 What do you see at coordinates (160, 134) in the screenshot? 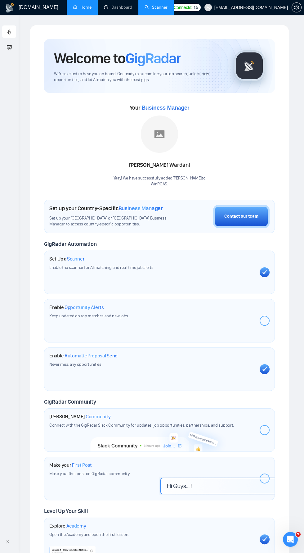
I see `img: placeholder.png` at bounding box center [160, 134].